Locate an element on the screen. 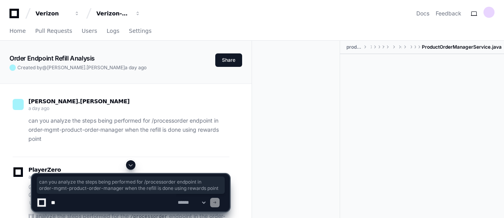  a: Home is located at coordinates (17, 31).